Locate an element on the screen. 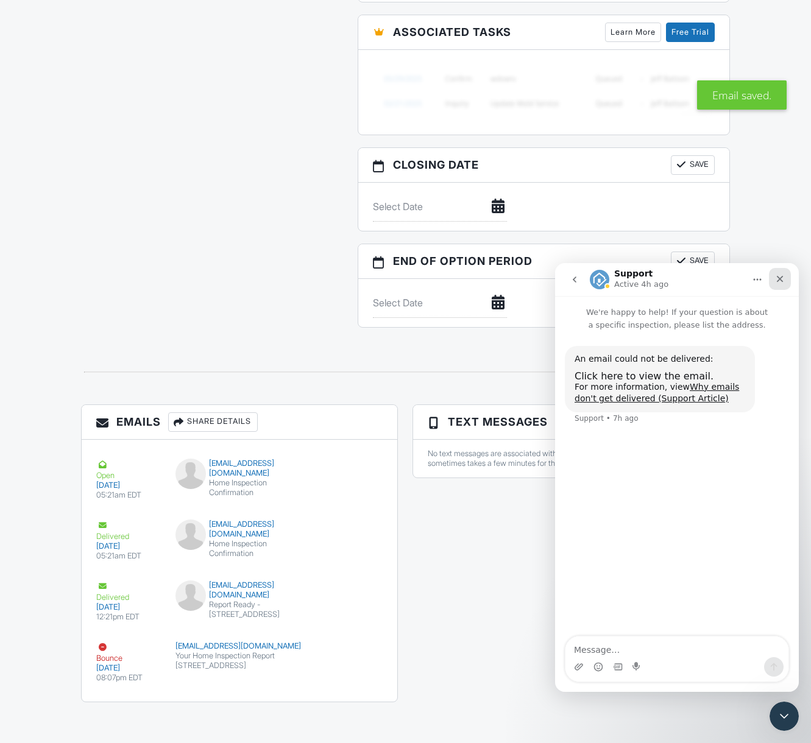  div: An email could not be delivered: is located at coordinates (105, 96).